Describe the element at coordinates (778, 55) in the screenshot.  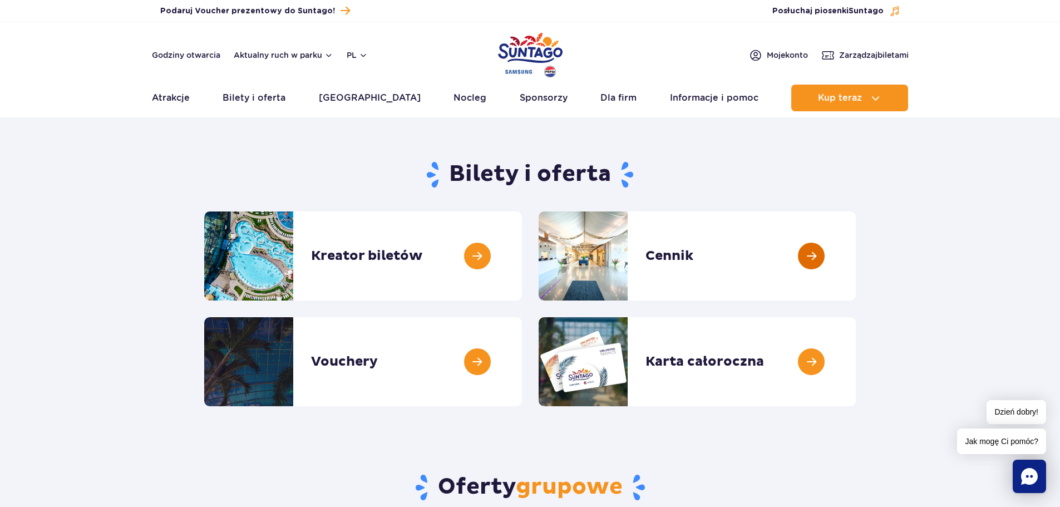
I see `a: Mojekonto` at that location.